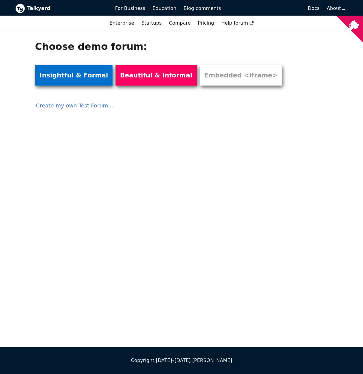 Image resolution: width=363 pixels, height=374 pixels. Describe the element at coordinates (74, 75) in the screenshot. I see `a: Insightful & Formal` at that location.